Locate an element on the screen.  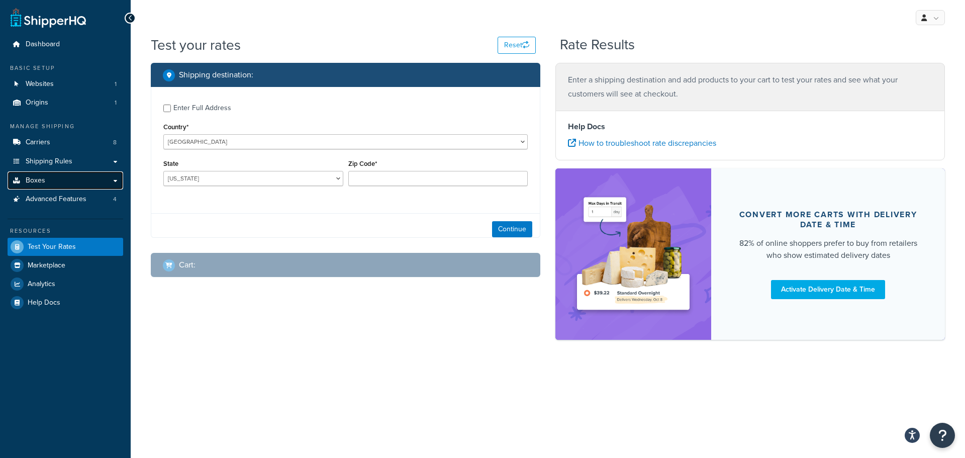
li: Boxes is located at coordinates (65, 180).